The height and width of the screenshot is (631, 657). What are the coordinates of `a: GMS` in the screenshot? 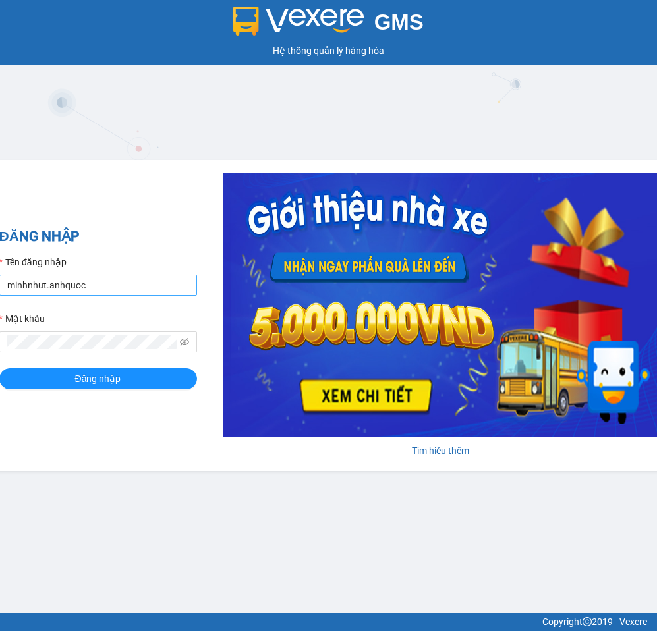 It's located at (328, 25).